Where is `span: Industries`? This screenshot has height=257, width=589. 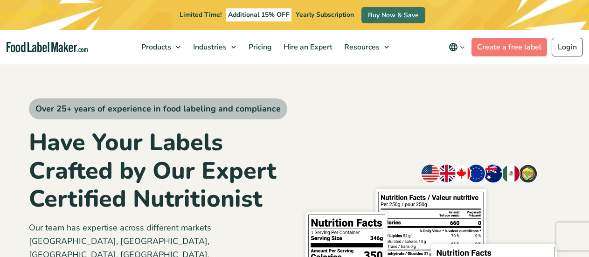 span: Industries is located at coordinates (209, 47).